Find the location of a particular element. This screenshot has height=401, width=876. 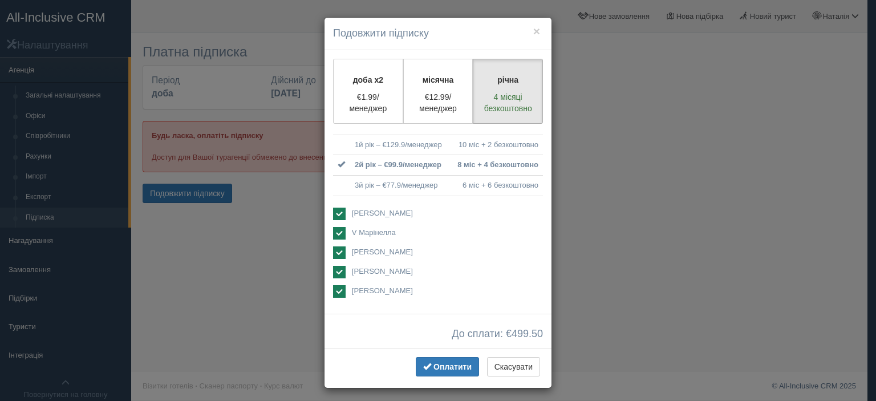

span: До сплати: € is located at coordinates (497, 334).